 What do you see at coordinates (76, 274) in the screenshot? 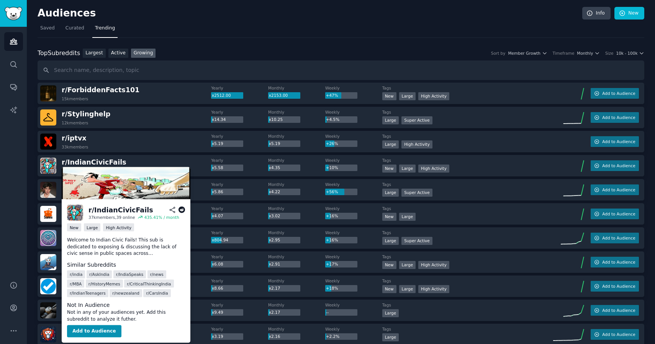
I see `span: r/ india` at bounding box center [76, 274].